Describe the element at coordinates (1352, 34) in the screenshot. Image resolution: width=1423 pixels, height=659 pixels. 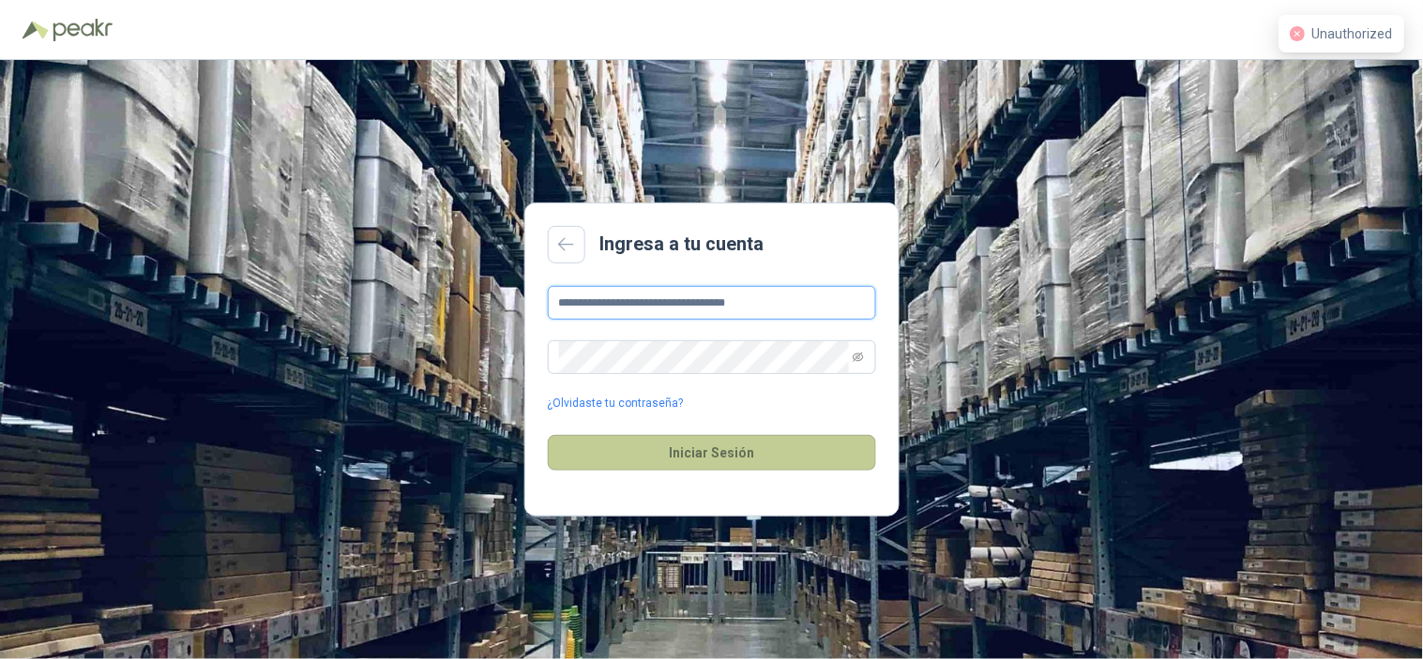
I see `span: Unauthorized` at that location.